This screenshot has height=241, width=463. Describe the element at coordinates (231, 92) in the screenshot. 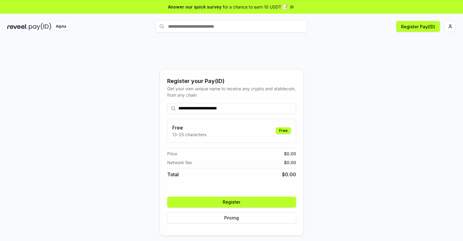

I see `div: Get your own unique name to receive any crypto and stablecoin, from any chain` at that location.